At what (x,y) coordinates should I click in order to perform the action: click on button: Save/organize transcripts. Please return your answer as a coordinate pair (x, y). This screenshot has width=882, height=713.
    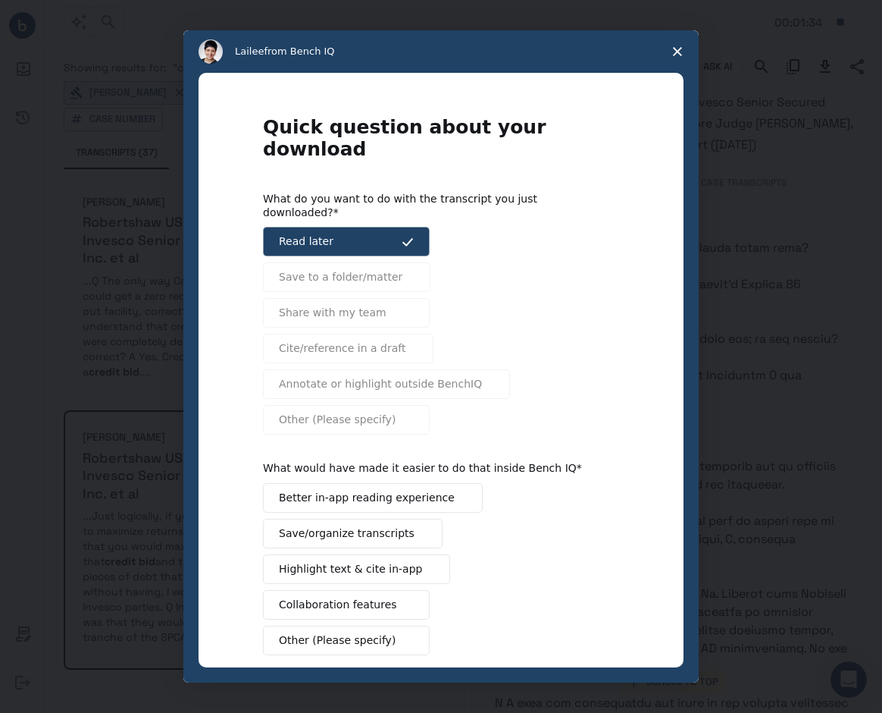
    Looking at the image, I should click on (352, 533).